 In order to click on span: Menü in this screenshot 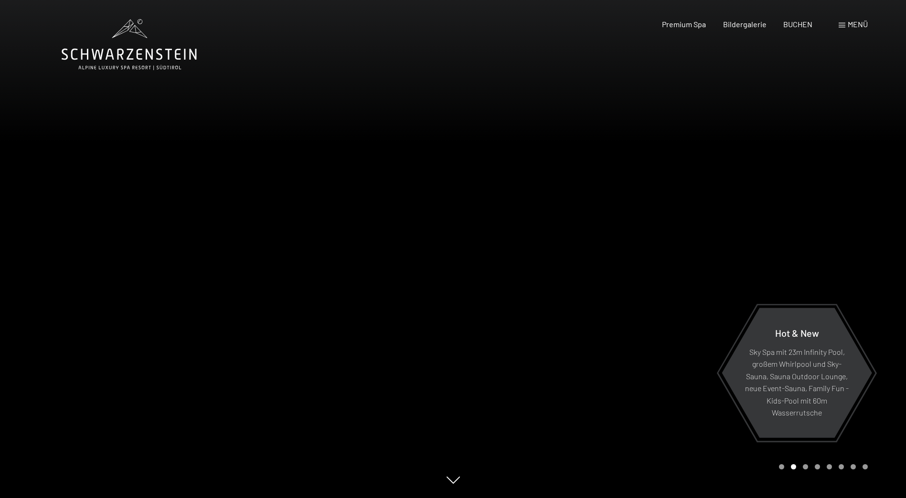, I will do `click(857, 24)`.